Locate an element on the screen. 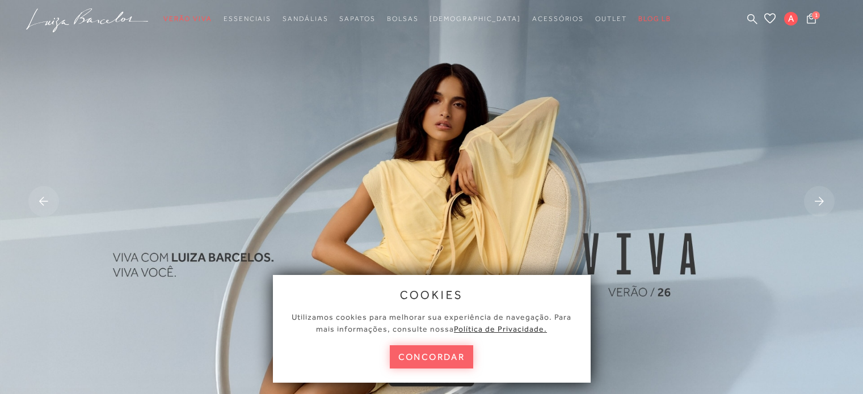 The width and height of the screenshot is (863, 394). span: Essenciais is located at coordinates (247, 19).